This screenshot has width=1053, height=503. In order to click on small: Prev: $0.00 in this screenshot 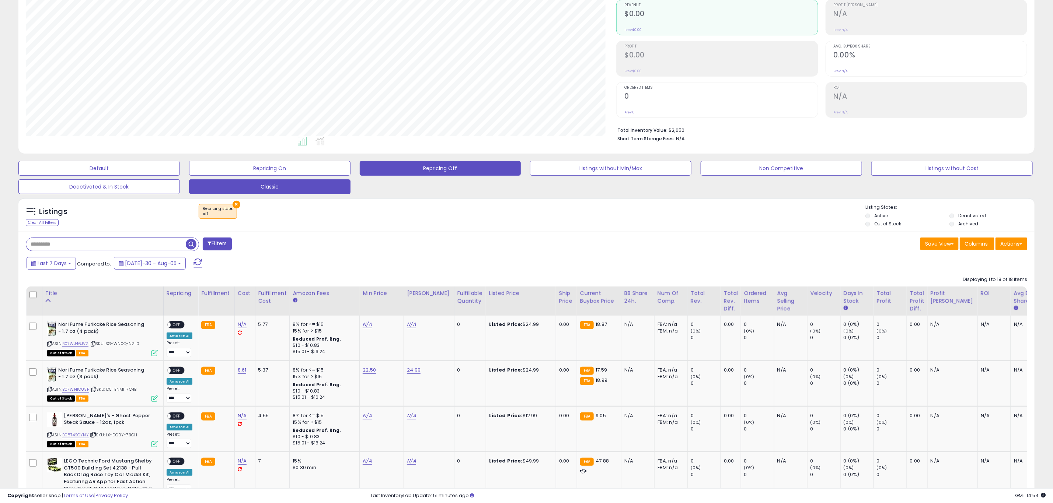, I will do `click(633, 71)`.